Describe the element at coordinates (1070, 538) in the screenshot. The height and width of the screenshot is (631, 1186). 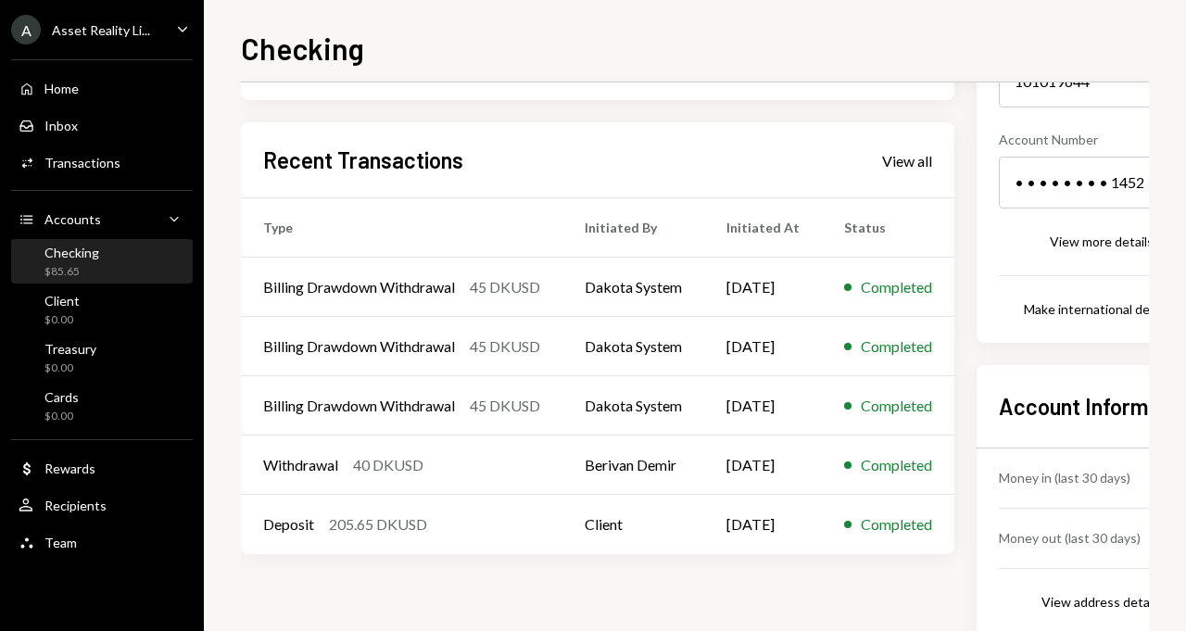
I see `div: Money out (last 30 days)` at that location.